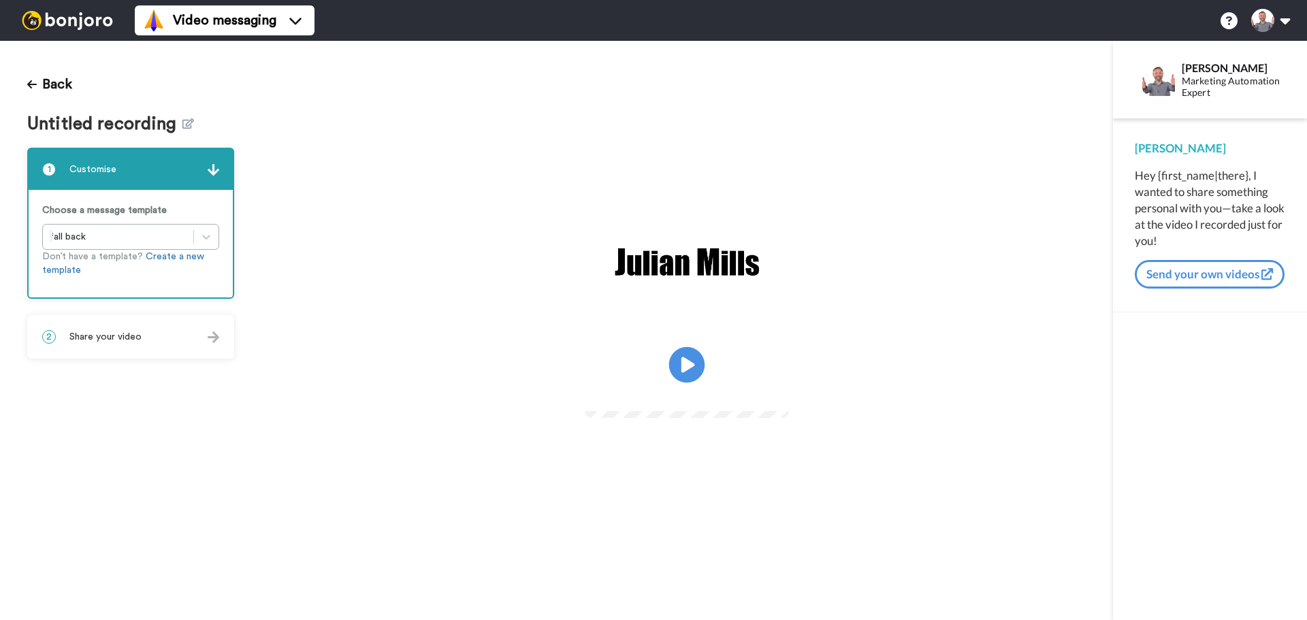  What do you see at coordinates (1210, 274) in the screenshot?
I see `button: Send your own videos` at bounding box center [1210, 274].